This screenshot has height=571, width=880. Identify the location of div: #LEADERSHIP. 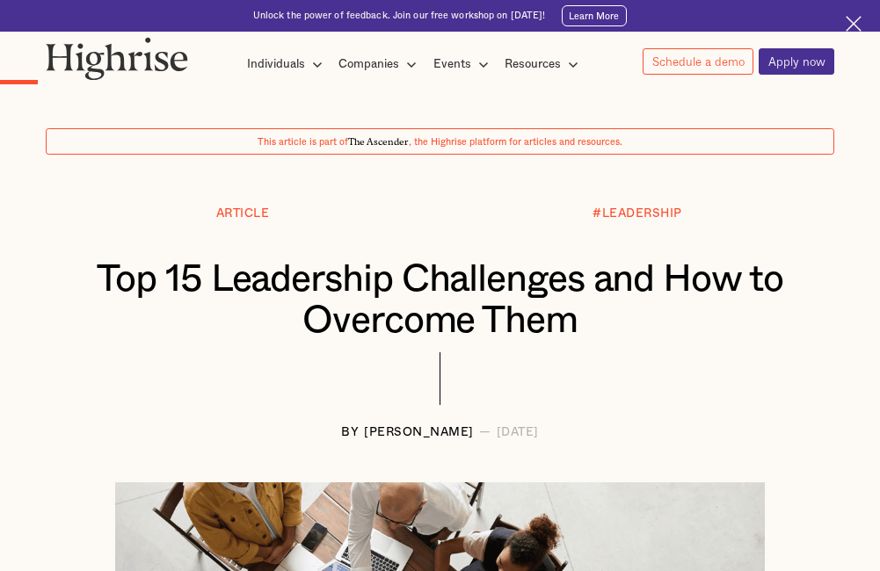
(637, 214).